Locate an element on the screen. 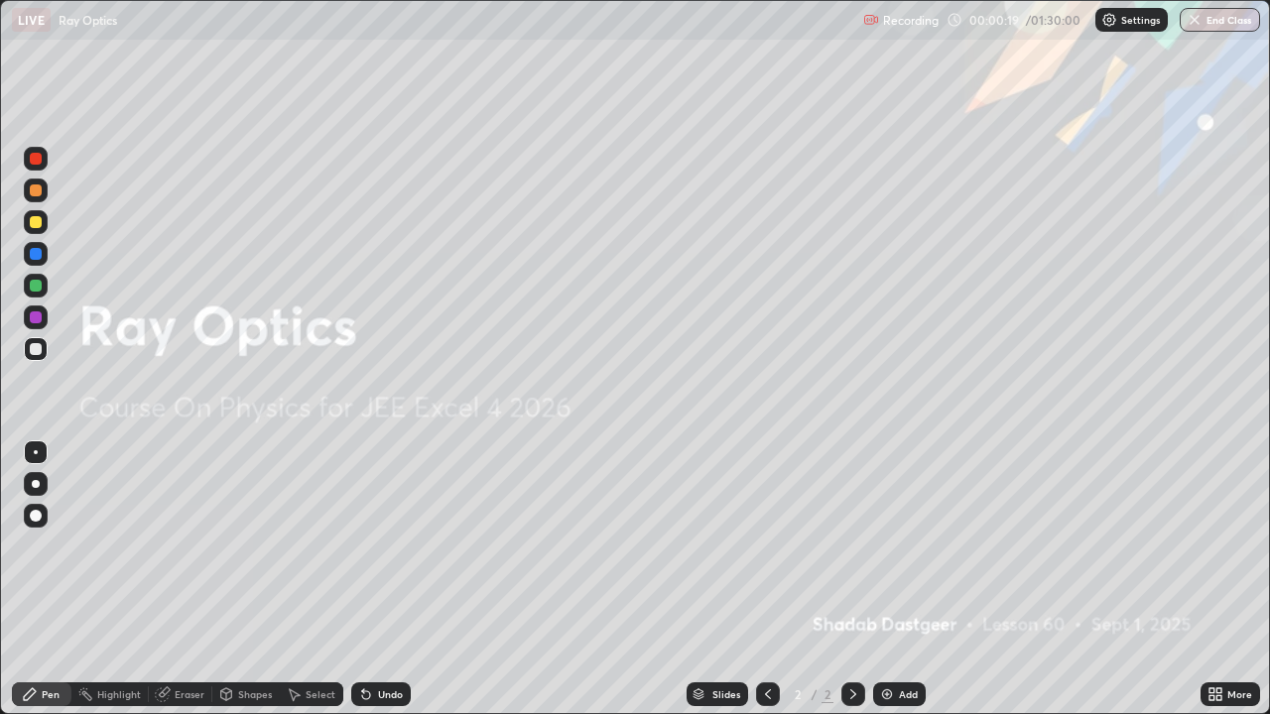 The height and width of the screenshot is (714, 1270). p: Settings is located at coordinates (1140, 20).